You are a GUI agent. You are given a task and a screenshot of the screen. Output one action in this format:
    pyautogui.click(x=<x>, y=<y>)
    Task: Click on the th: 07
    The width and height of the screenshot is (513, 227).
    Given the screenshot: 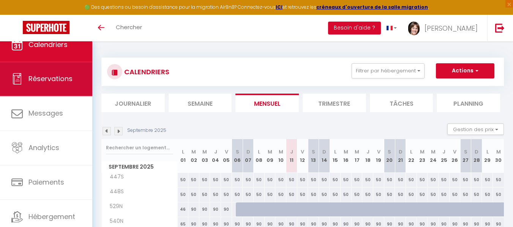 What is the action you would take?
    pyautogui.click(x=248, y=156)
    